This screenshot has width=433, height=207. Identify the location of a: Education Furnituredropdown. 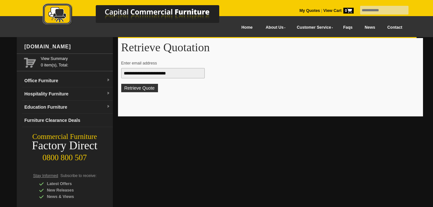
(67, 107).